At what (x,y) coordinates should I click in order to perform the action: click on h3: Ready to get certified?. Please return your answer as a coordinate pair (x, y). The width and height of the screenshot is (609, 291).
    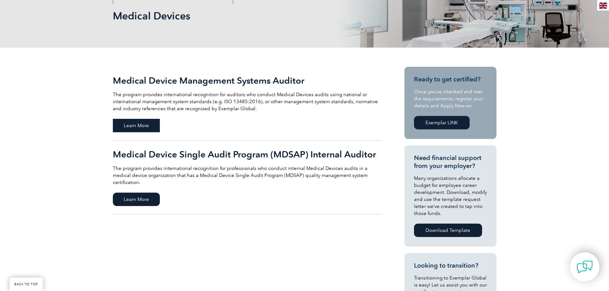
    Looking at the image, I should click on (450, 79).